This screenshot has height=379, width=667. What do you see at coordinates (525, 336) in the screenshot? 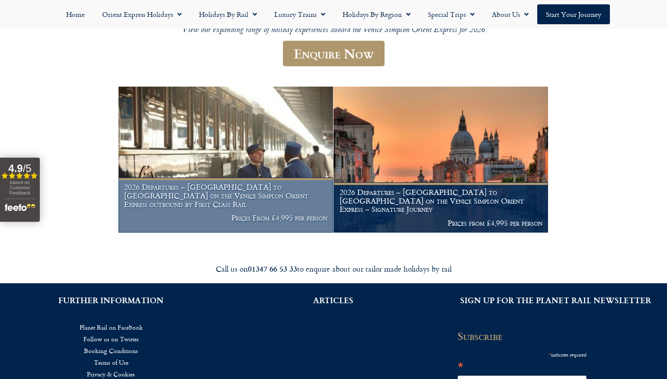
I see `h2: Subscribe` at bounding box center [525, 336].